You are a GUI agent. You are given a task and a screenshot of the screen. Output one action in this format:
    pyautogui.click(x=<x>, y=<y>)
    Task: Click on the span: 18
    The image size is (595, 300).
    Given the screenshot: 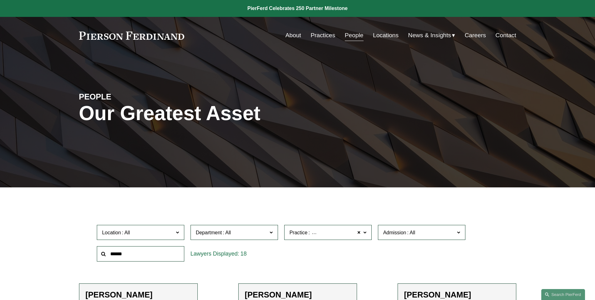 What is the action you would take?
    pyautogui.click(x=244, y=253)
    